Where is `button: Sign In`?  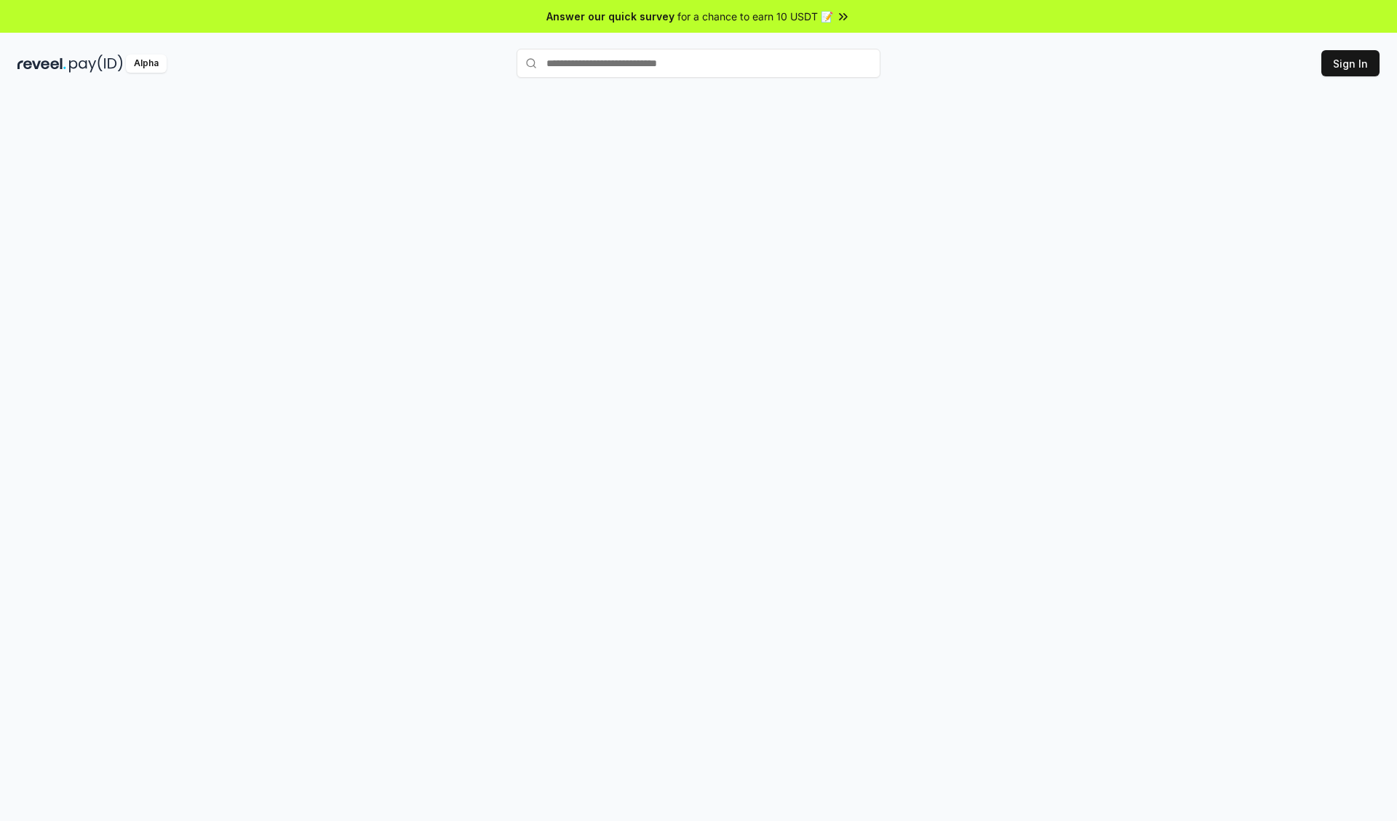
button: Sign In is located at coordinates (1350, 63).